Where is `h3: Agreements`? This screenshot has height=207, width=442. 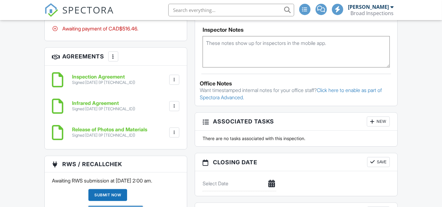 h3: Agreements is located at coordinates (116, 57).